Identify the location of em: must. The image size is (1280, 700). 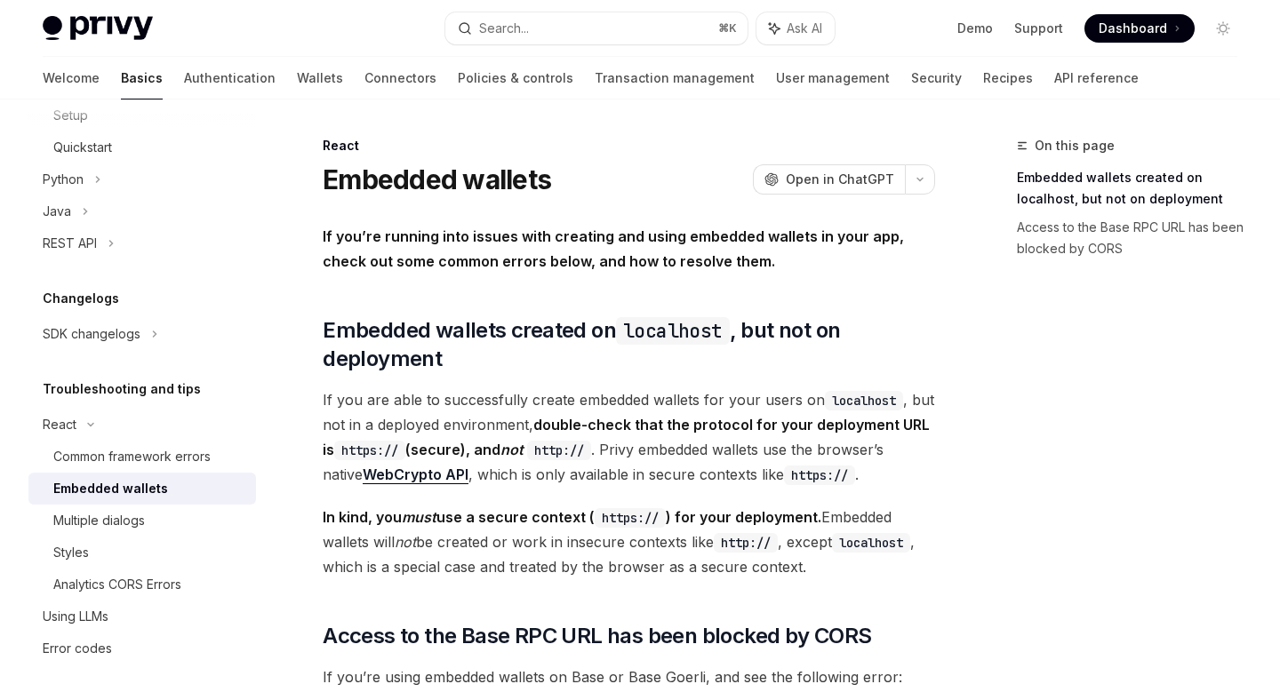
(419, 517).